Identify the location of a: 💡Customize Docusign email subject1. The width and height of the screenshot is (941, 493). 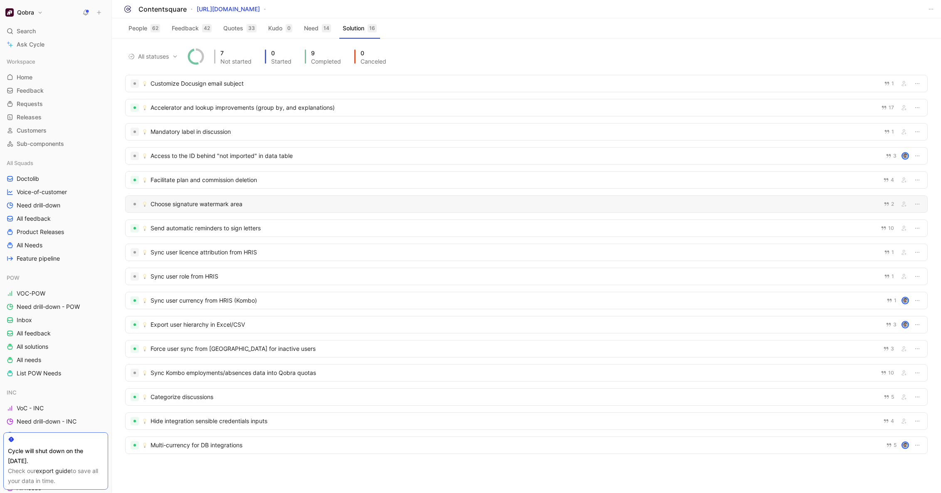
(527, 84).